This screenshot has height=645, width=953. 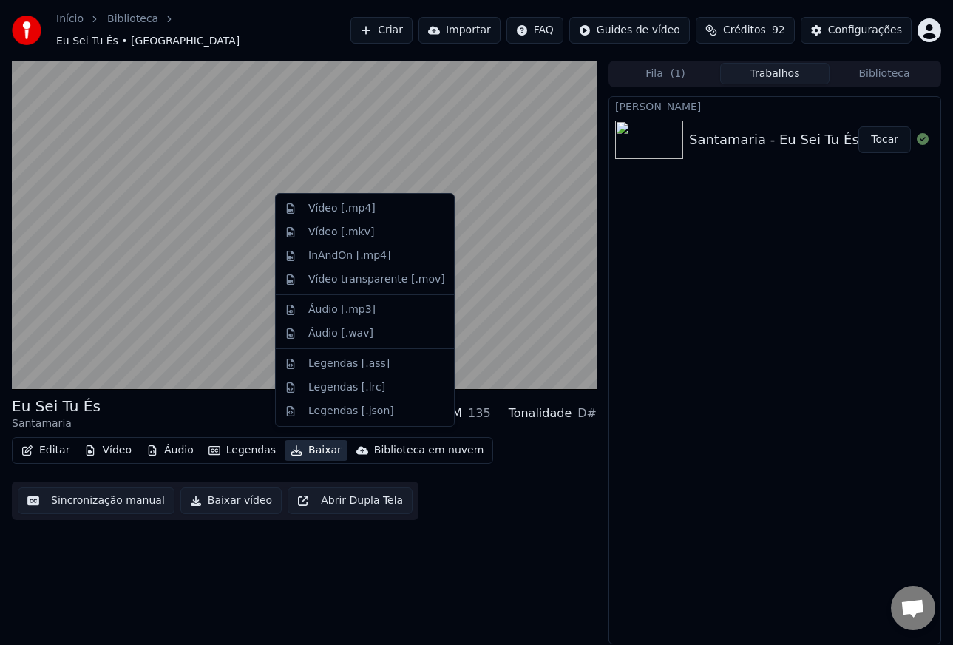 What do you see at coordinates (27, 30) in the screenshot?
I see `img: youka` at bounding box center [27, 30].